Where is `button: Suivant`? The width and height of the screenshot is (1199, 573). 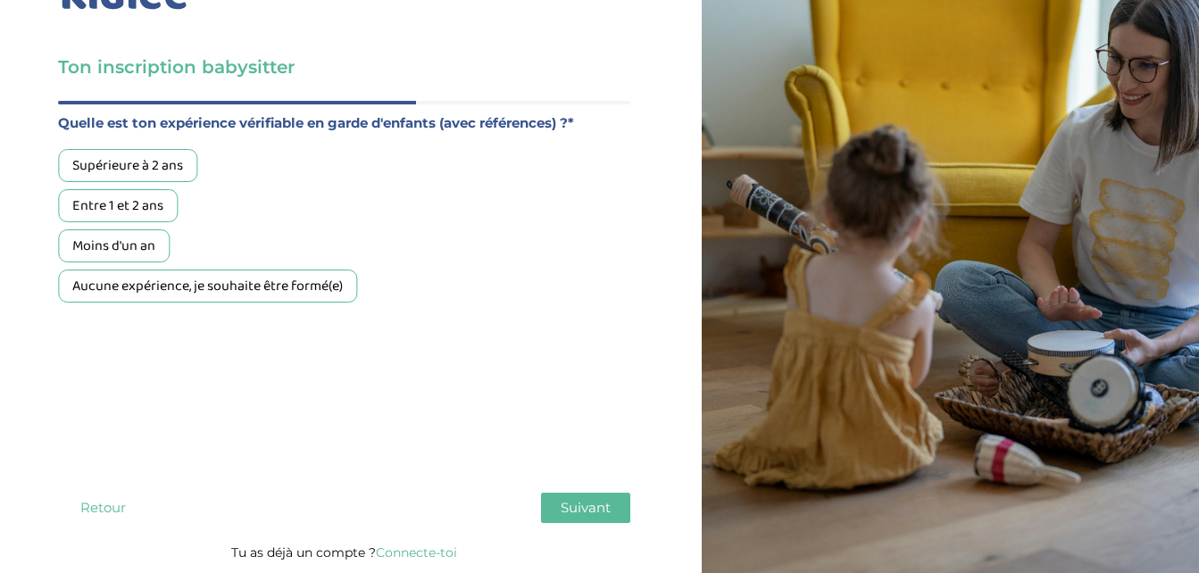 button: Suivant is located at coordinates (586, 508).